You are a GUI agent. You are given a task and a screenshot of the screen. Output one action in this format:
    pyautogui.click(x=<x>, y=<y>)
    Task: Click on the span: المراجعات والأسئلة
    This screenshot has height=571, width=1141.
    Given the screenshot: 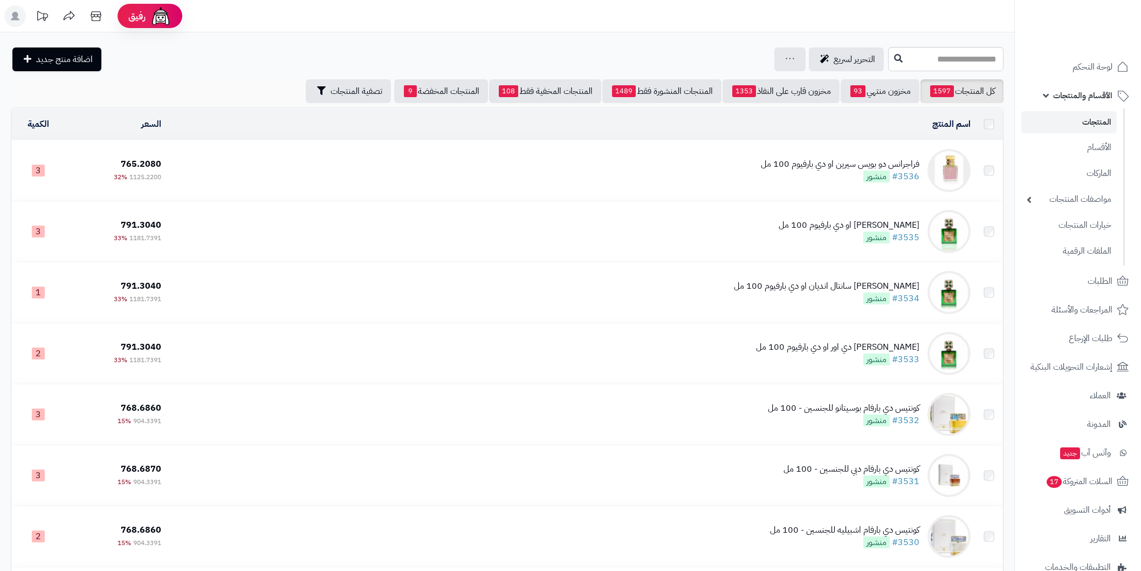 What is the action you would take?
    pyautogui.click(x=1082, y=310)
    